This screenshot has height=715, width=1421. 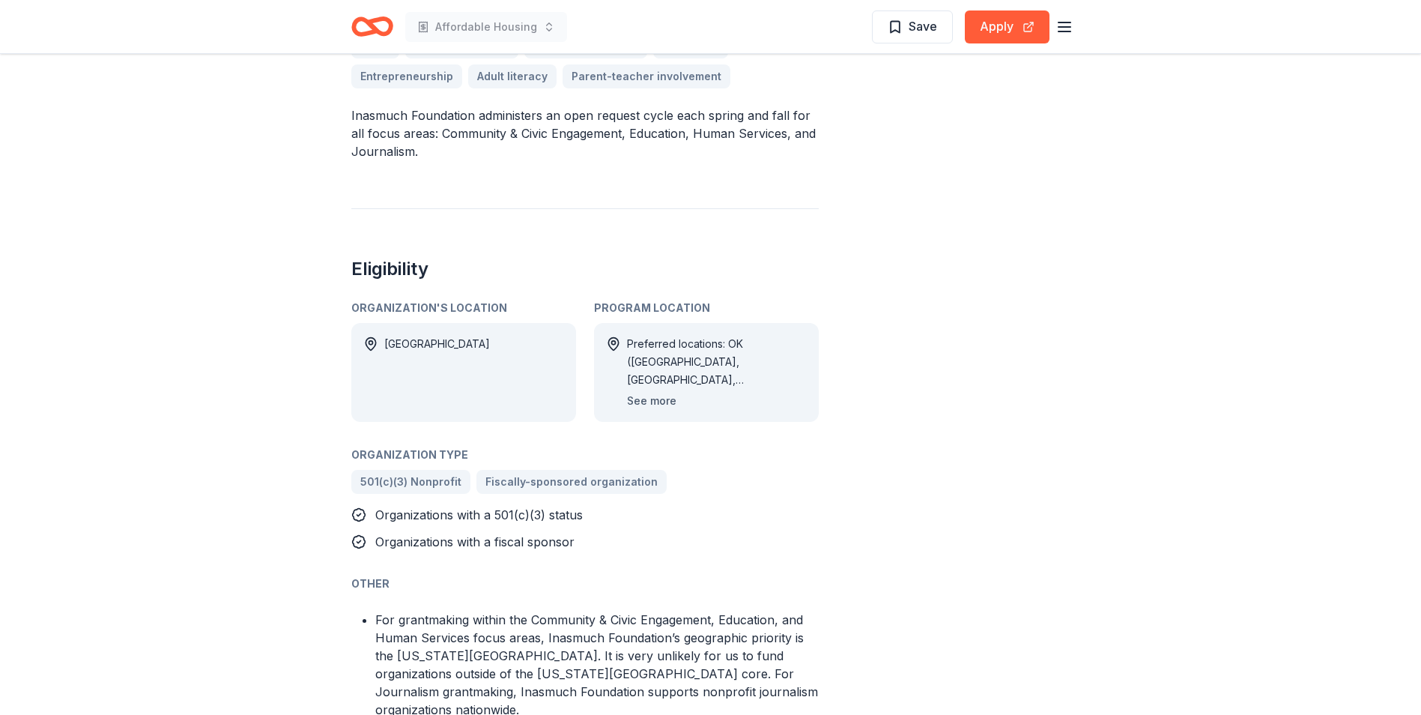 I want to click on a: 501(c)(3) Nonprofit, so click(x=411, y=482).